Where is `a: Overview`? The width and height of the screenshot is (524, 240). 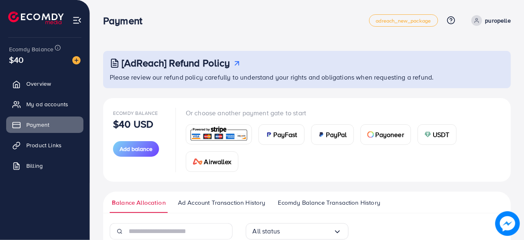
a: Overview is located at coordinates (45, 84).